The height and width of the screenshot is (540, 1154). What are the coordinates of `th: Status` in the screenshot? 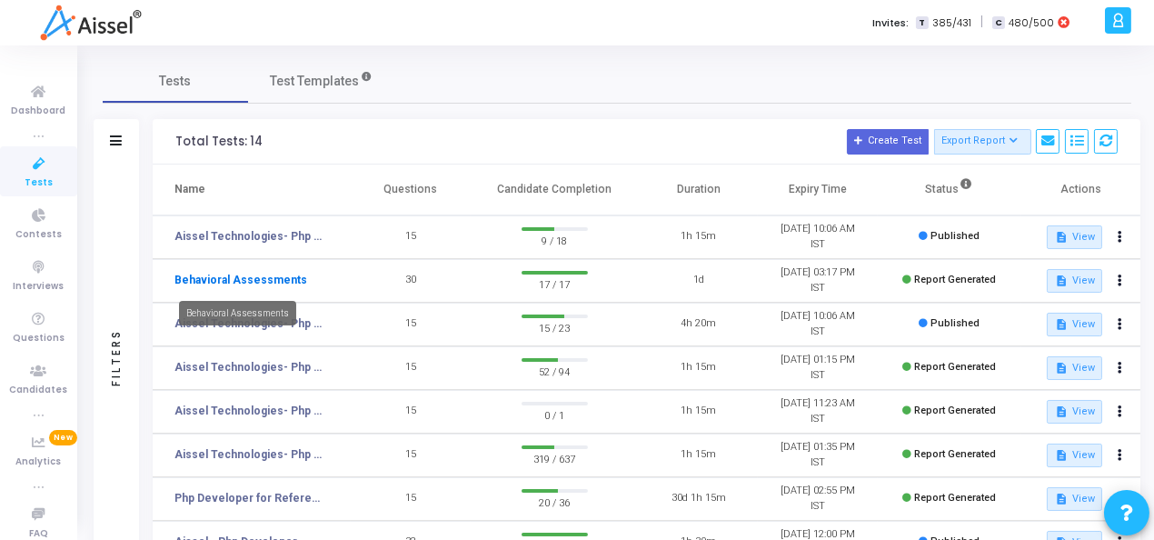 It's located at (950, 190).